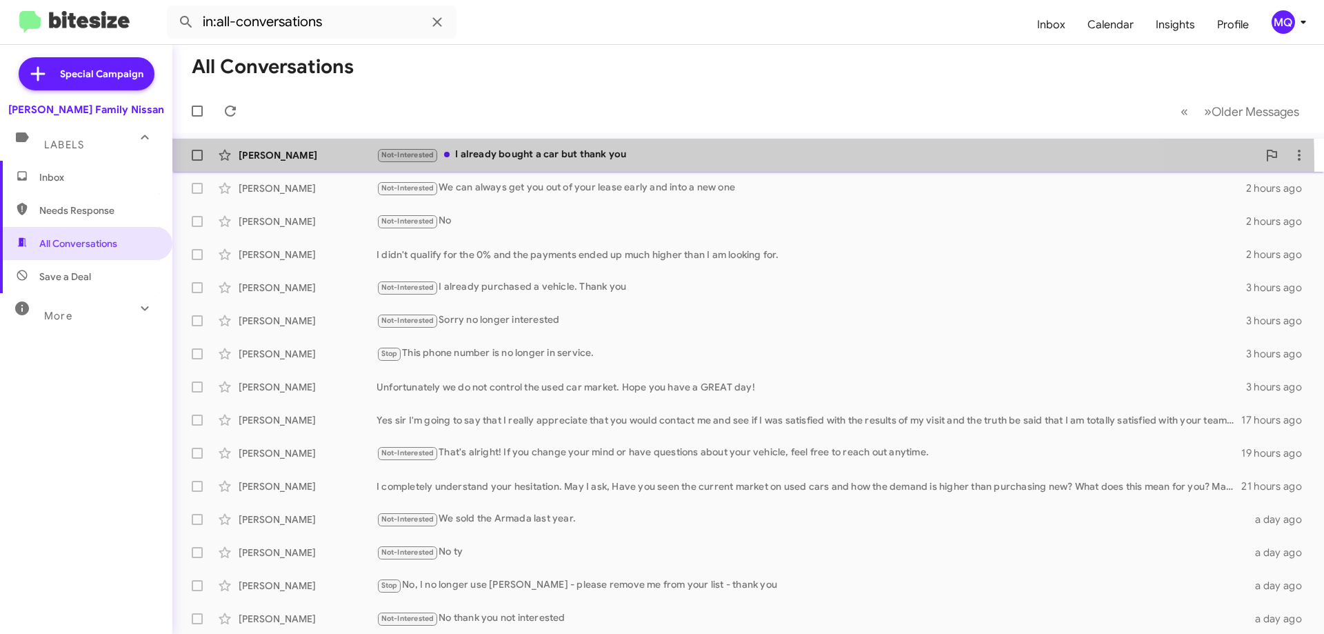 This screenshot has height=634, width=1324. Describe the element at coordinates (1277, 453) in the screenshot. I see `div: 19 hours ago` at that location.